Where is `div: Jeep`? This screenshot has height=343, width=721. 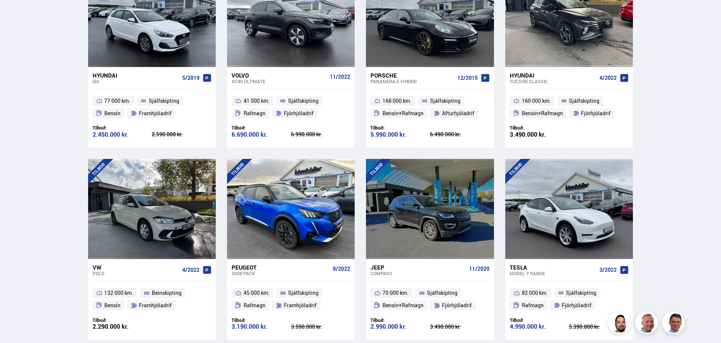
div: Jeep is located at coordinates (418, 267).